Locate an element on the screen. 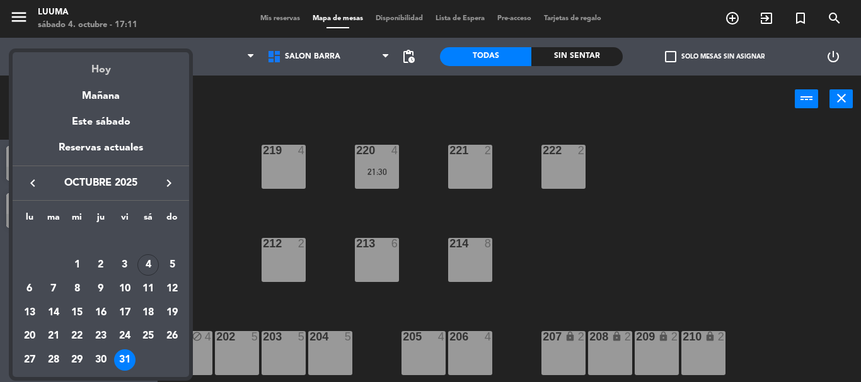  td: 10 de octubre de 2025 is located at coordinates (125, 289).